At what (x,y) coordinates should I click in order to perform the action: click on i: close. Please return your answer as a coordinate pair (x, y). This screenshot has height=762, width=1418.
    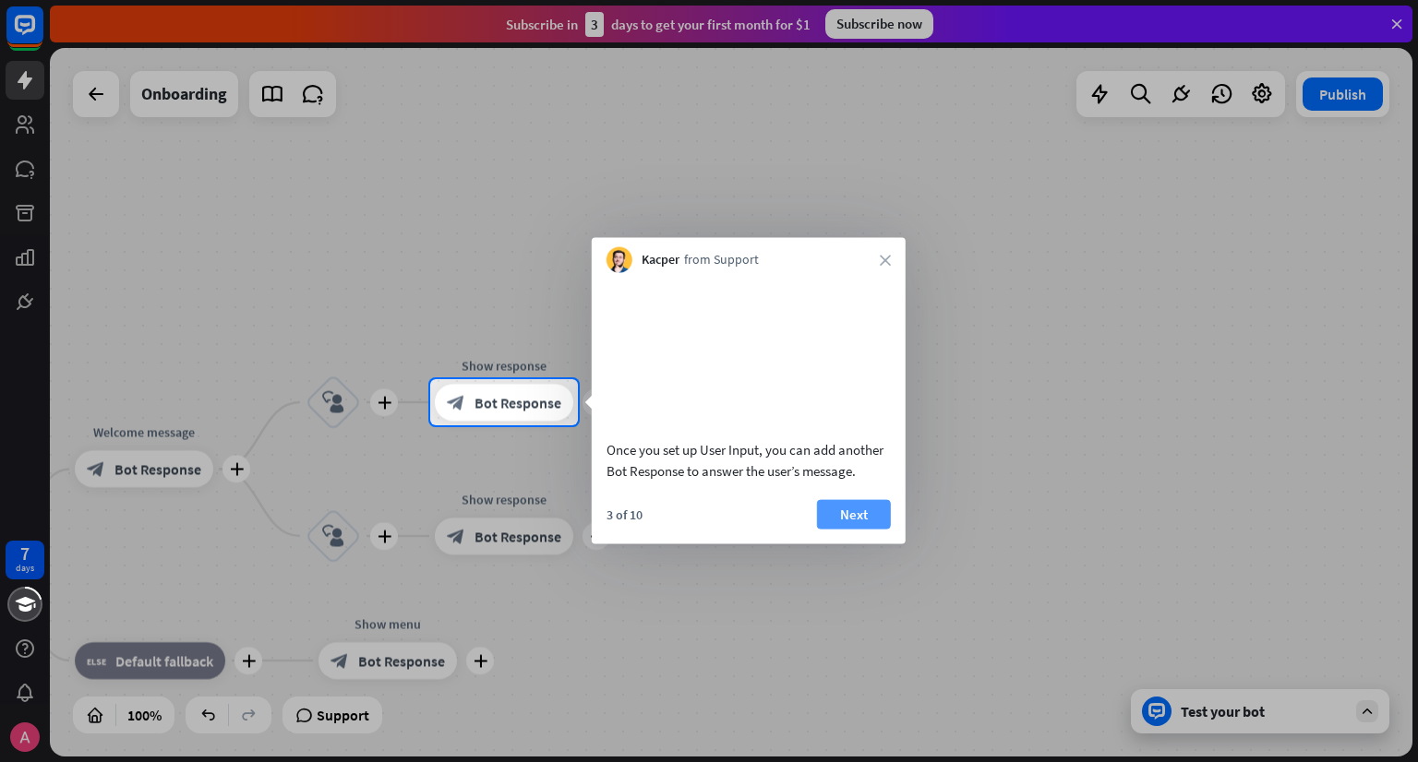
    Looking at the image, I should click on (885, 260).